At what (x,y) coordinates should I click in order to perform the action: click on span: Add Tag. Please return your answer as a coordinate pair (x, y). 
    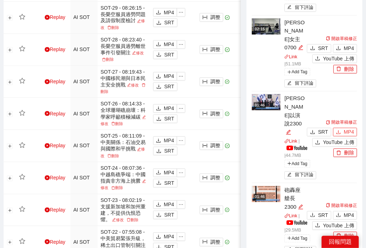
    Looking at the image, I should click on (298, 164).